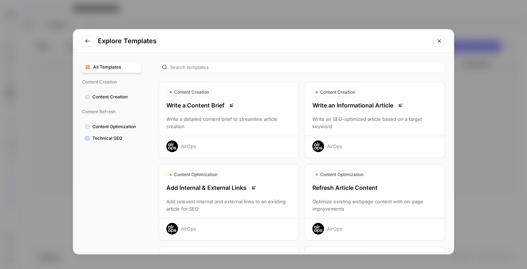 The width and height of the screenshot is (527, 269). Describe the element at coordinates (375, 120) in the screenshot. I see `button: Content CreationWrite an Informational ArticleRead docsWrite an SEO-optimized article based on a ...` at that location.